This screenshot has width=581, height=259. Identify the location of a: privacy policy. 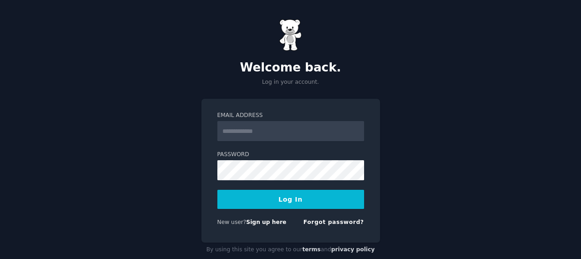
(353, 250).